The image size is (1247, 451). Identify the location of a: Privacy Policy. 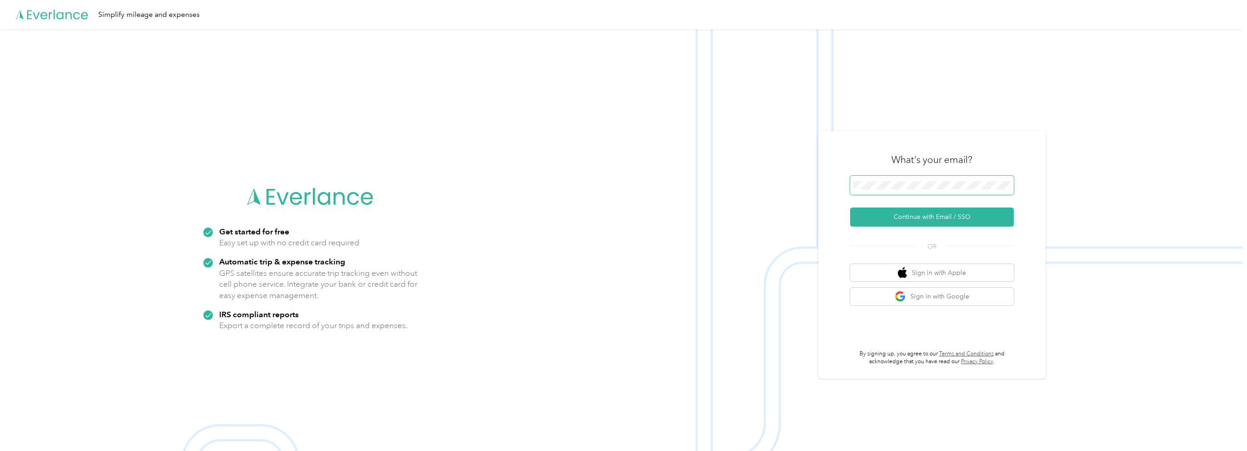
(977, 361).